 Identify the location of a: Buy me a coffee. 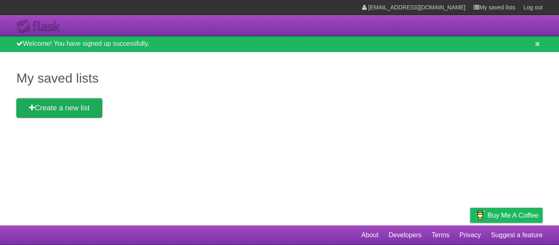
(506, 215).